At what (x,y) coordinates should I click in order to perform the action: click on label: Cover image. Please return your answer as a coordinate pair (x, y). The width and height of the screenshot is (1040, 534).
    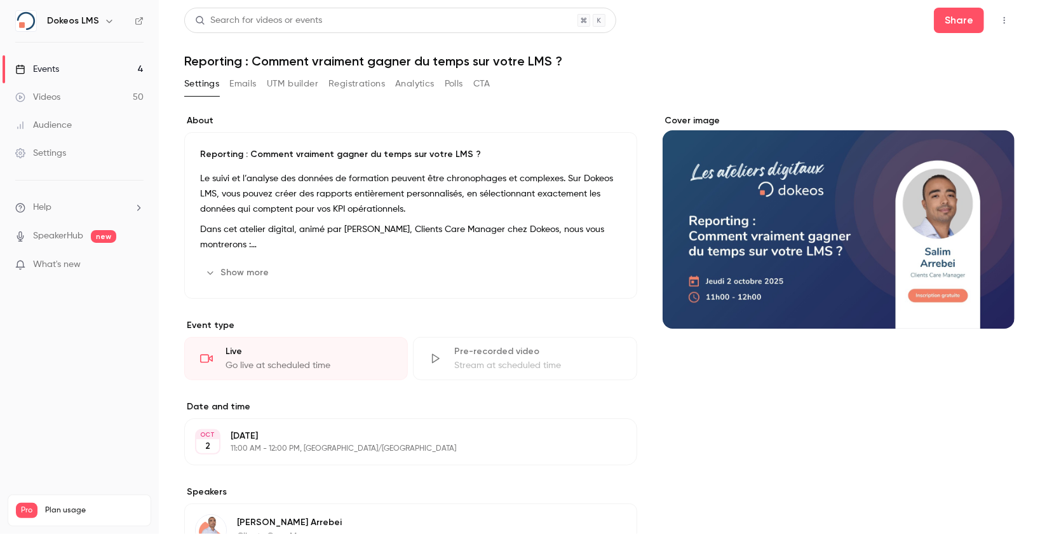
    Looking at the image, I should click on (838, 121).